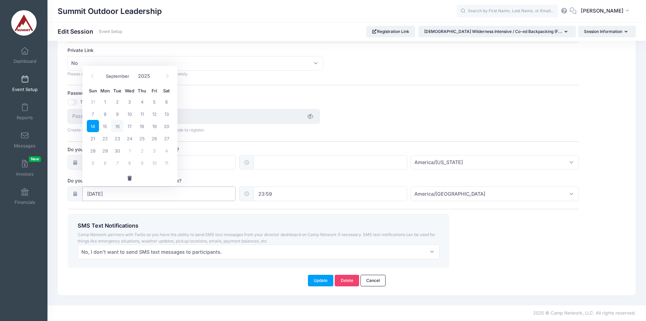  What do you see at coordinates (108, 102) in the screenshot?
I see `label: Turn On Password Protect` at bounding box center [108, 102].